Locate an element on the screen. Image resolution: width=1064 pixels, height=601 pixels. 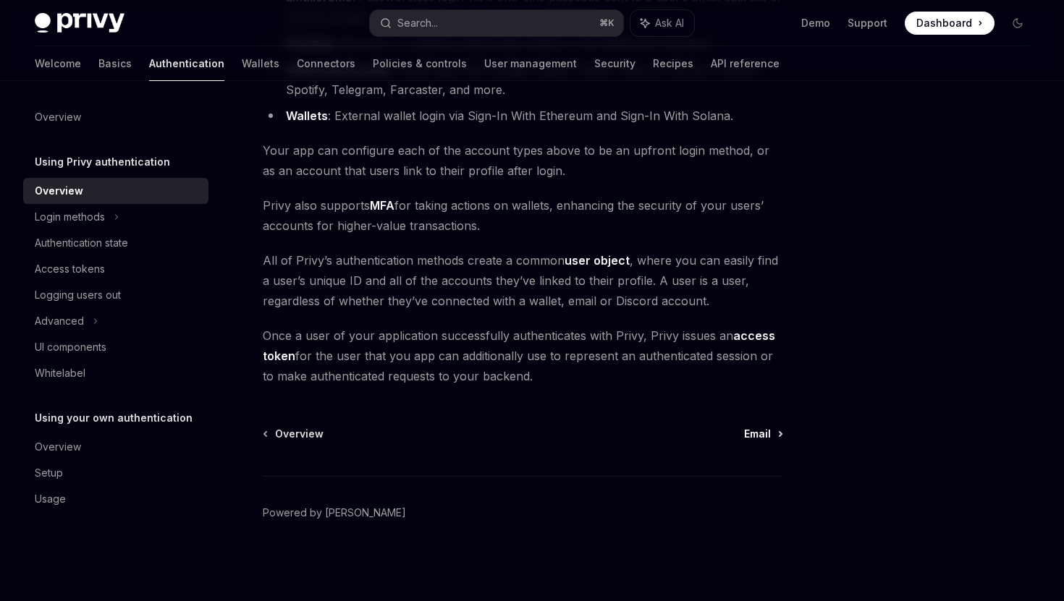
a: Dashboard is located at coordinates (949, 23).